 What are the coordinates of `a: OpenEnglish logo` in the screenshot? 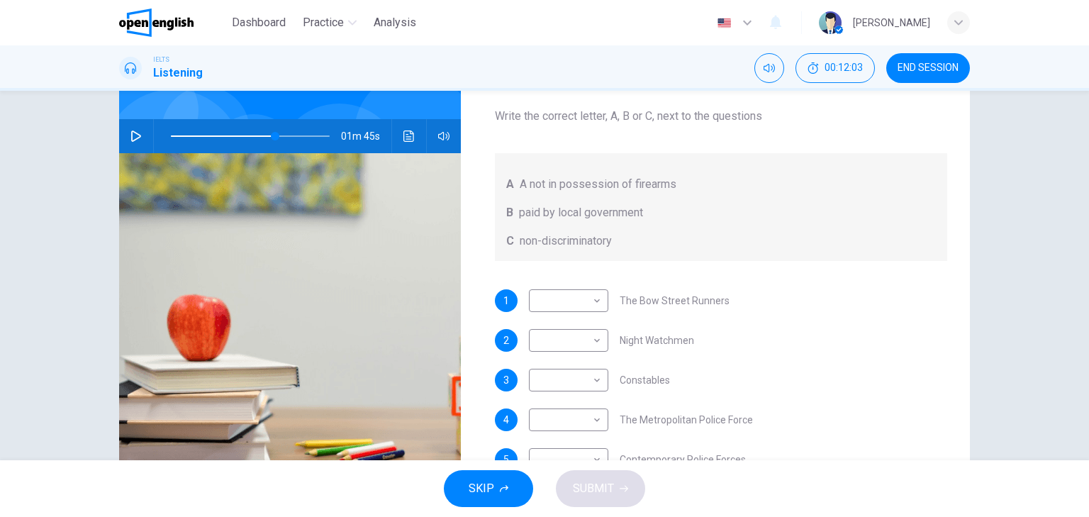 It's located at (172, 23).